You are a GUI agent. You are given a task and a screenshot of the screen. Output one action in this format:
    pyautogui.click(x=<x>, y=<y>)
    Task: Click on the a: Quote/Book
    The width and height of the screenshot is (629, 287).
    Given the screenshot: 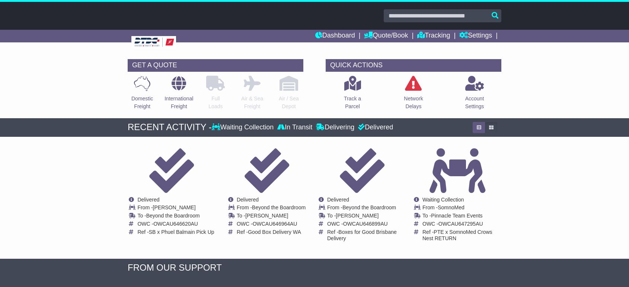 What is the action you would take?
    pyautogui.click(x=386, y=36)
    